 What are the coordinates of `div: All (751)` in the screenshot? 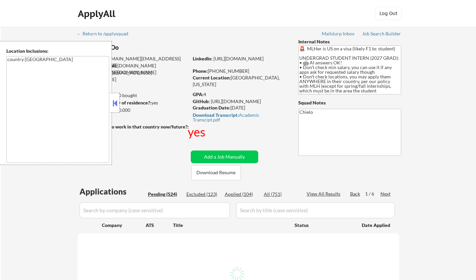 It's located at (281, 194).